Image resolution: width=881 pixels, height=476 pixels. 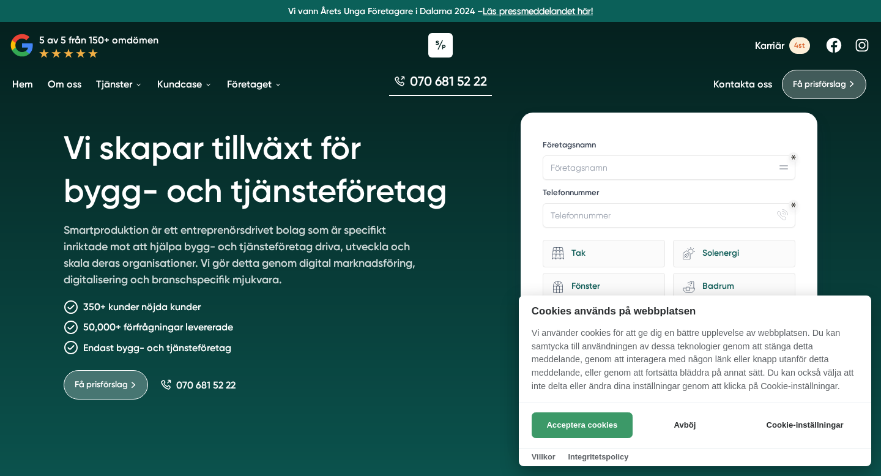 I want to click on button: Avböj, so click(x=685, y=425).